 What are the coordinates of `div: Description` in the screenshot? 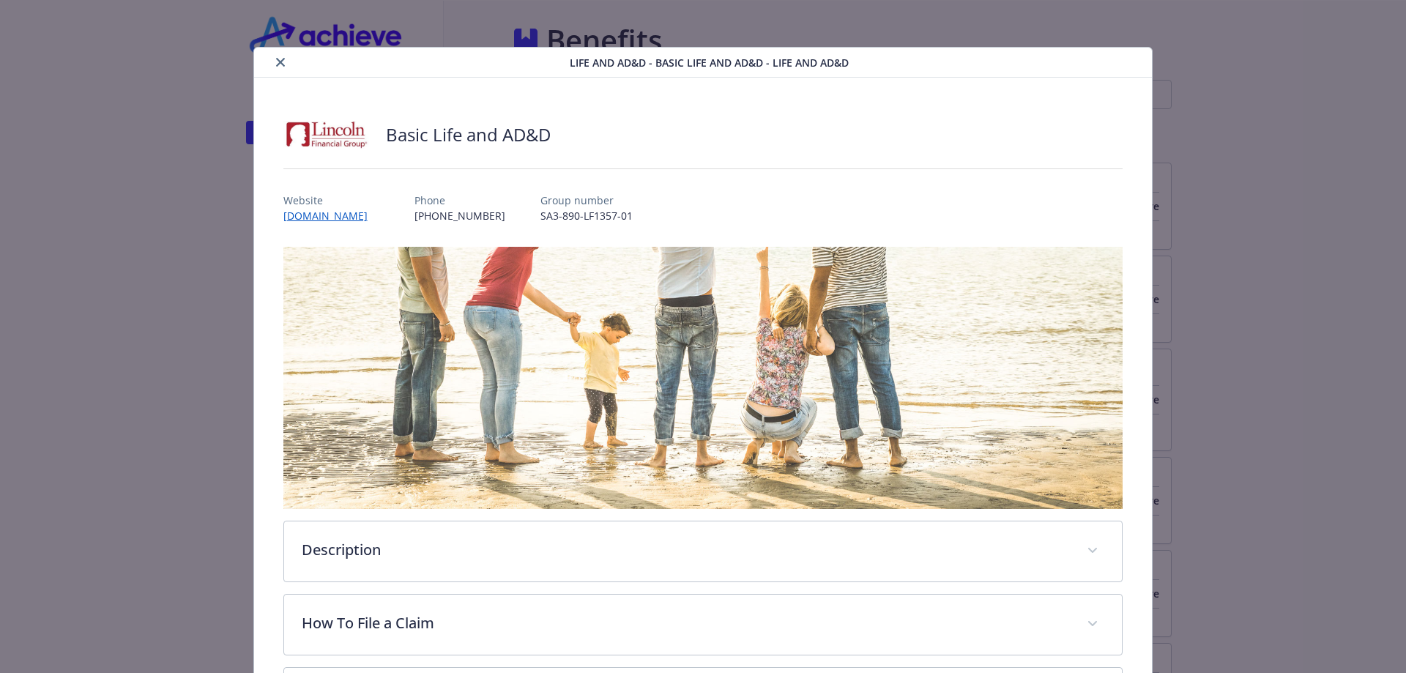 It's located at (703, 551).